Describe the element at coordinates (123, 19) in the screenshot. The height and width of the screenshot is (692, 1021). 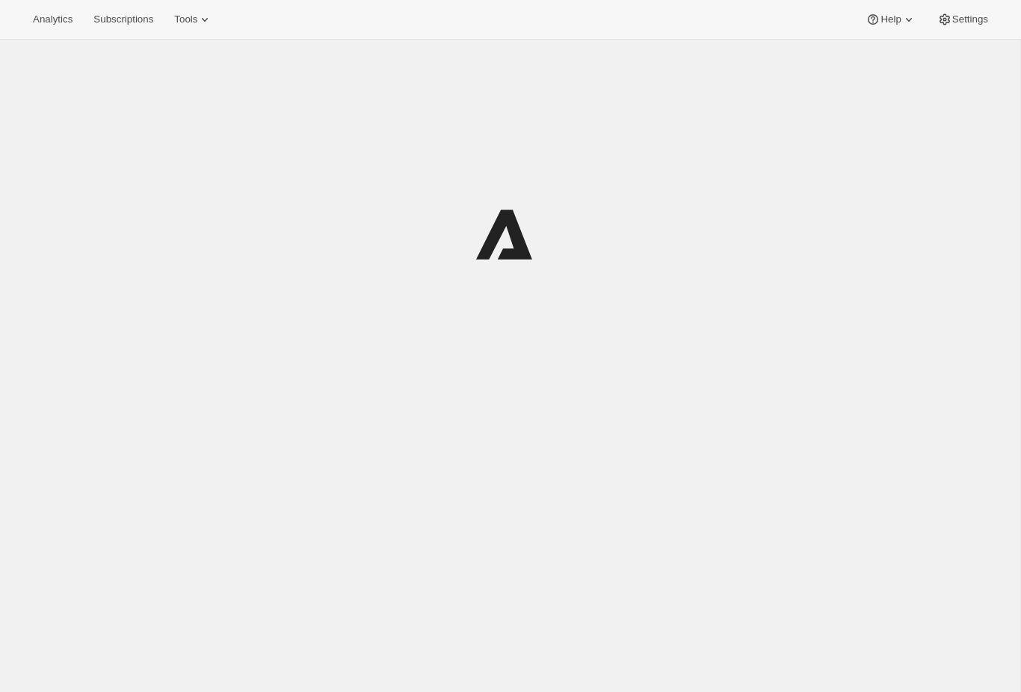
I see `span: Subscriptions` at that location.